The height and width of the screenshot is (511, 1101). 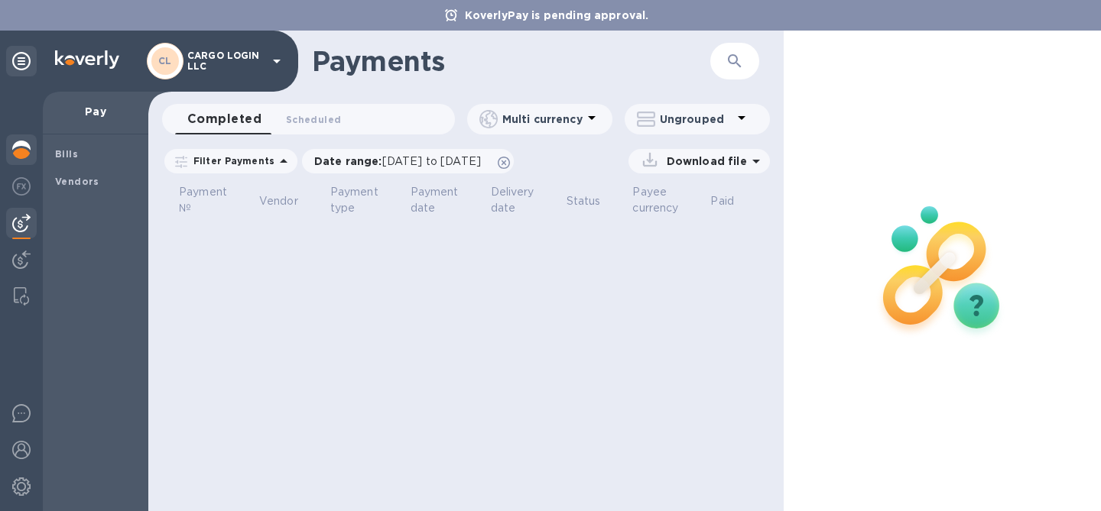 I want to click on b: CL, so click(x=165, y=60).